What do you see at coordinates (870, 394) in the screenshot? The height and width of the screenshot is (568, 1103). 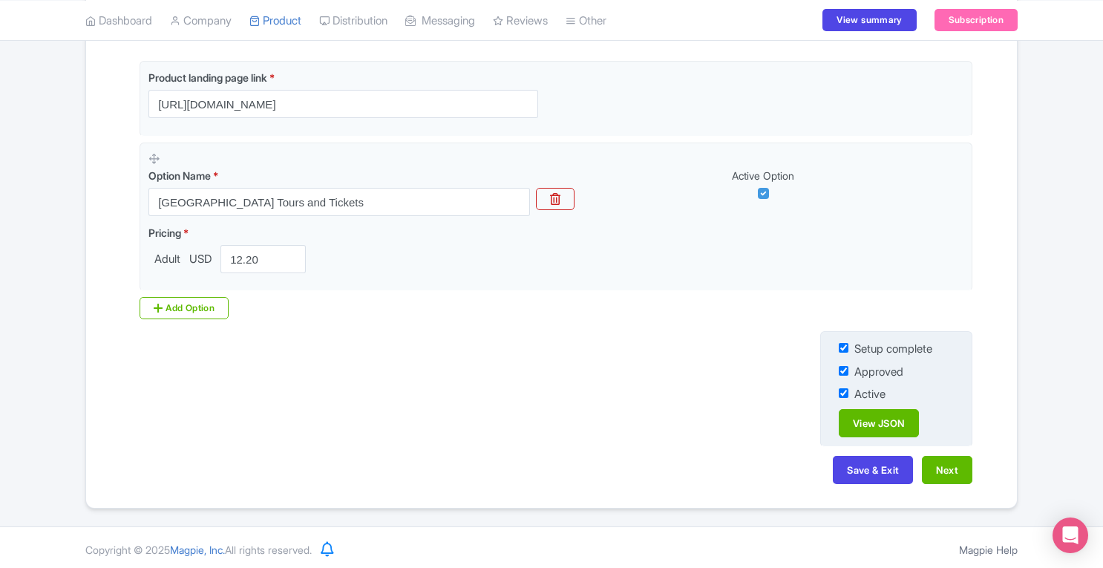 I see `label: Active` at bounding box center [870, 394].